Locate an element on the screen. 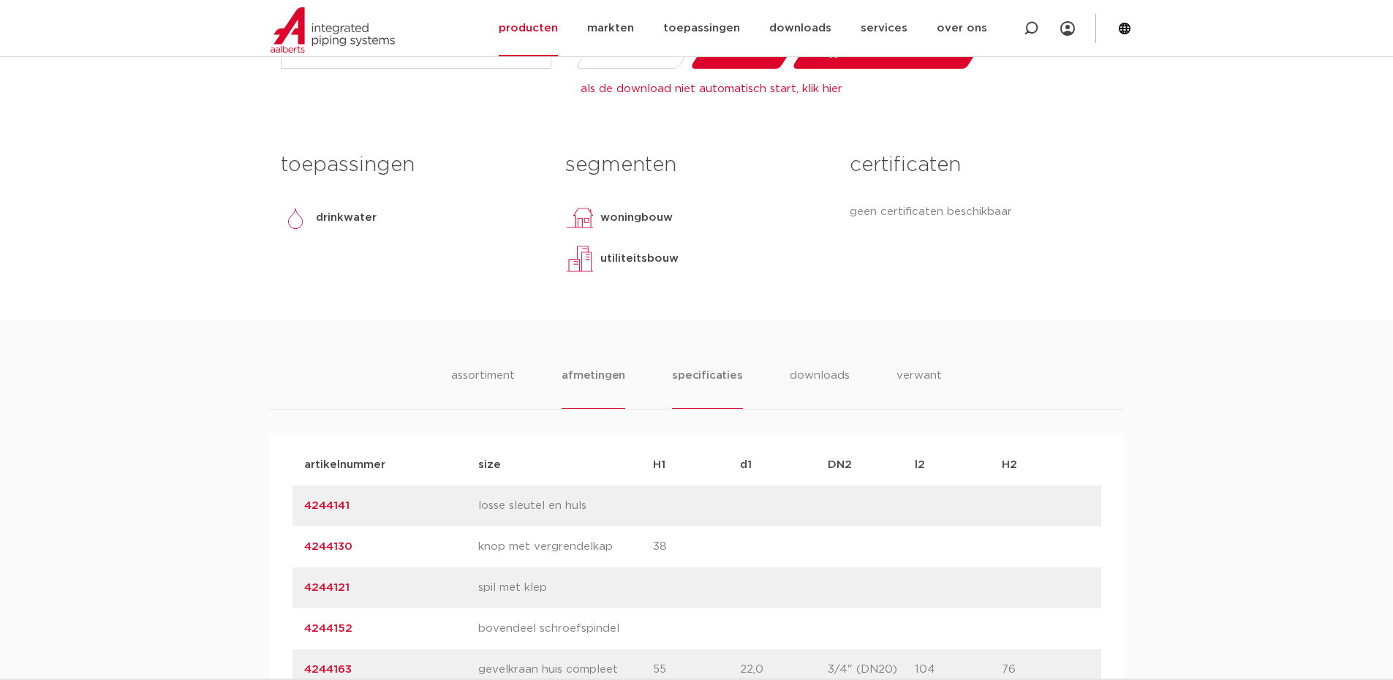 Image resolution: width=1393 pixels, height=680 pixels. a: als de download niet automatisch start, klik hier is located at coordinates (711, 88).